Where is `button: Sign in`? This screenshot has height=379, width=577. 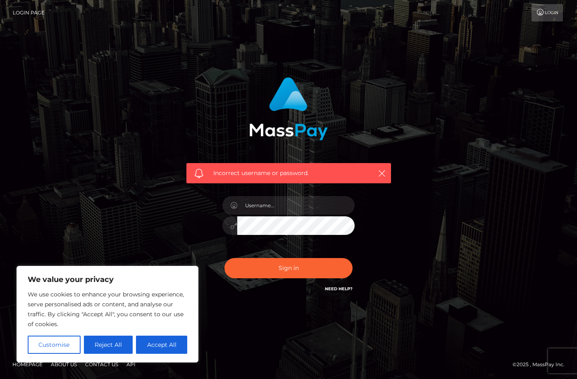
button: Sign in is located at coordinates (289, 268).